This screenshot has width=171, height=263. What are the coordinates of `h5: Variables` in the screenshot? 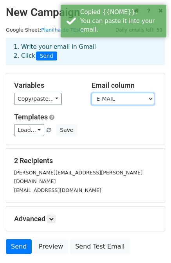 It's located at (47, 86).